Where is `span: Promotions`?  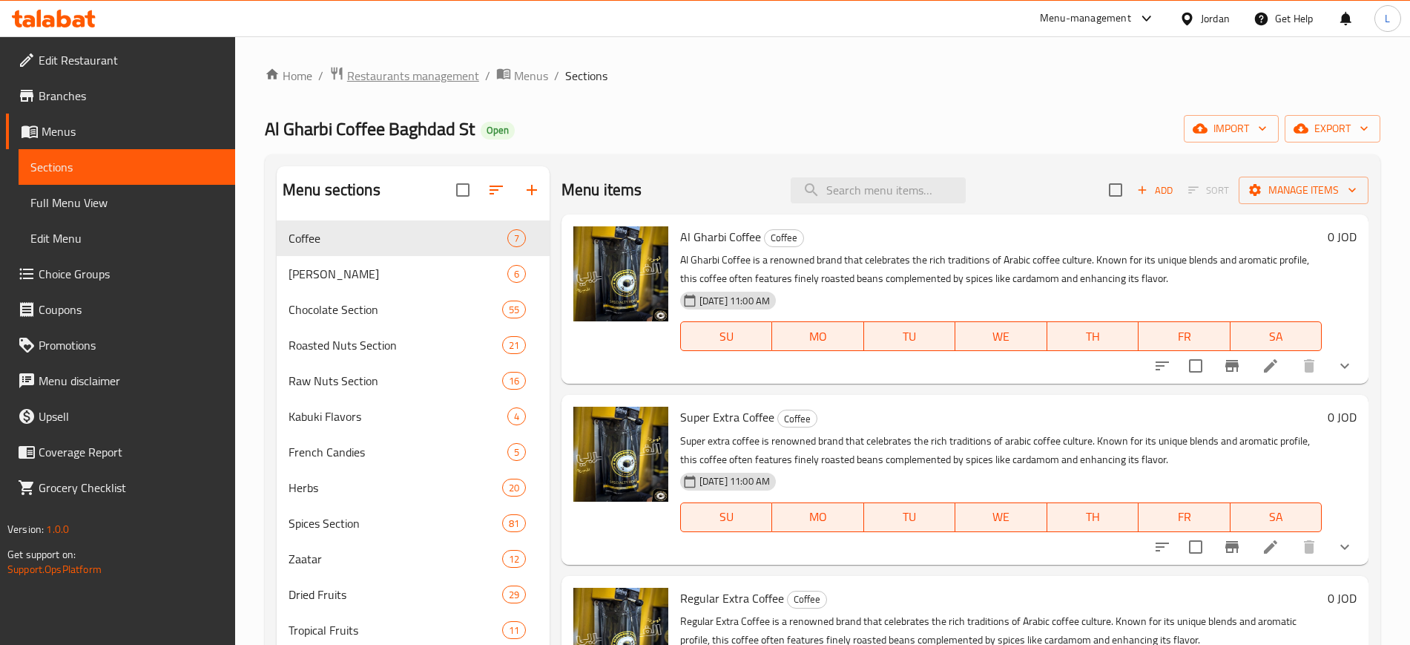
span: Promotions is located at coordinates (131, 345).